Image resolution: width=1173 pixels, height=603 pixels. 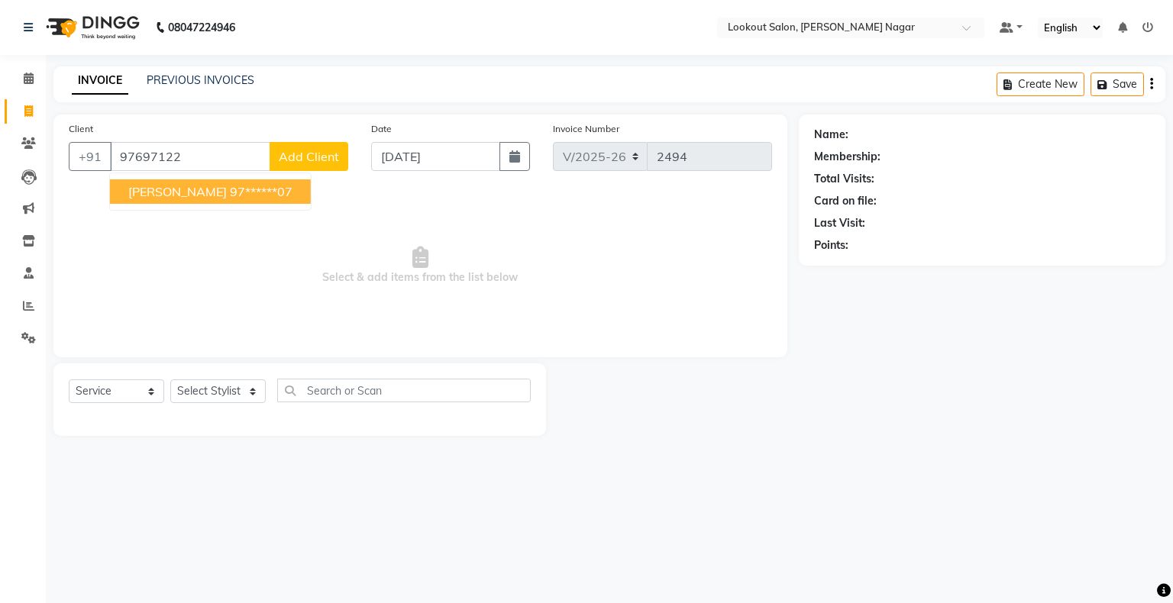 What do you see at coordinates (586, 129) in the screenshot?
I see `label: Invoice Number` at bounding box center [586, 129].